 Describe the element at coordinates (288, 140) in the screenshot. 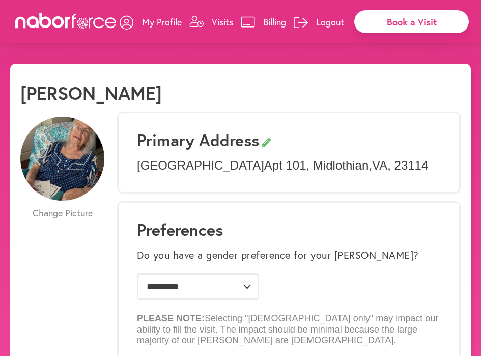

I see `h3: Primary Address` at that location.